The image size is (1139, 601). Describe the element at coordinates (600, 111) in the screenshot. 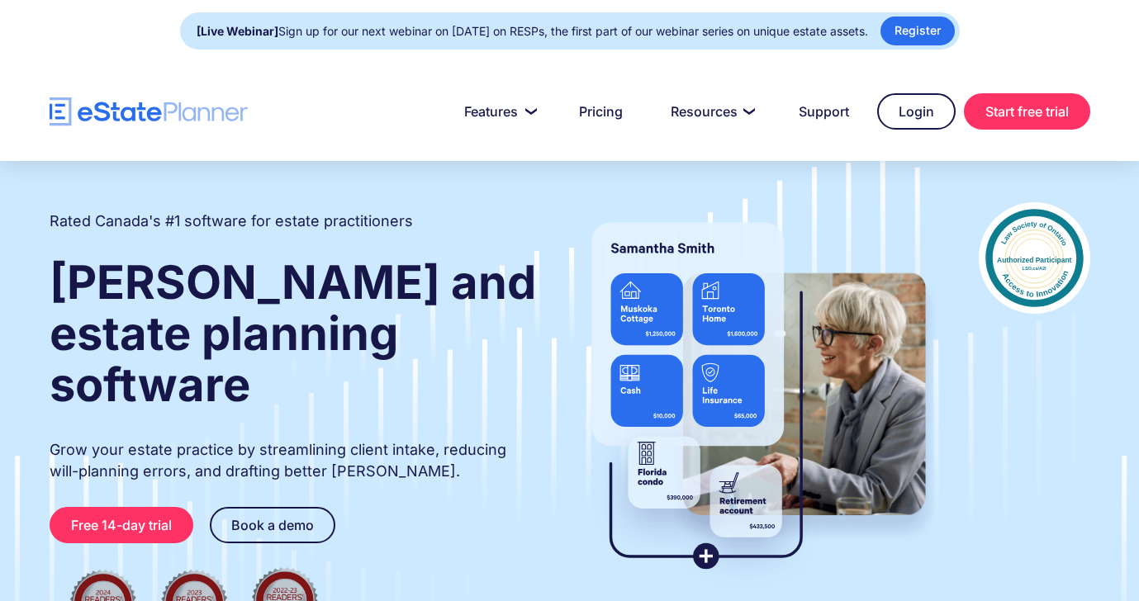

I see `a: Pricing` at that location.